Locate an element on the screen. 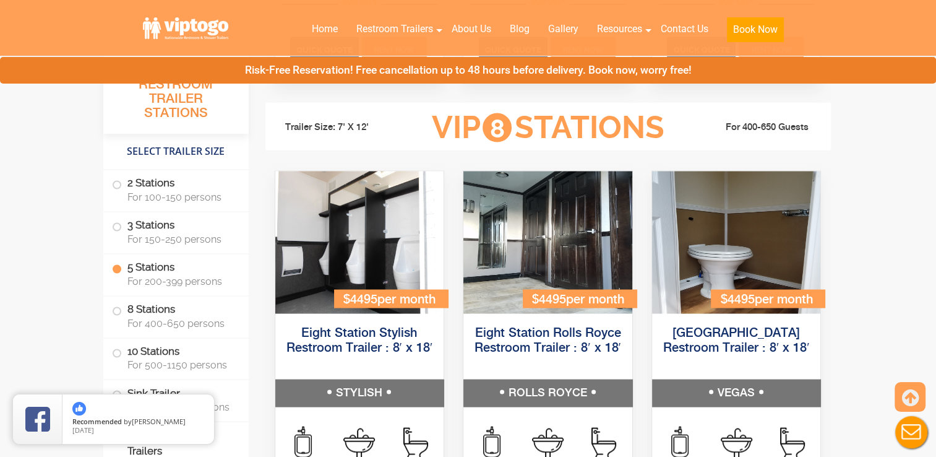  li: Trailer Size: 7' X 12' is located at coordinates (343, 127).